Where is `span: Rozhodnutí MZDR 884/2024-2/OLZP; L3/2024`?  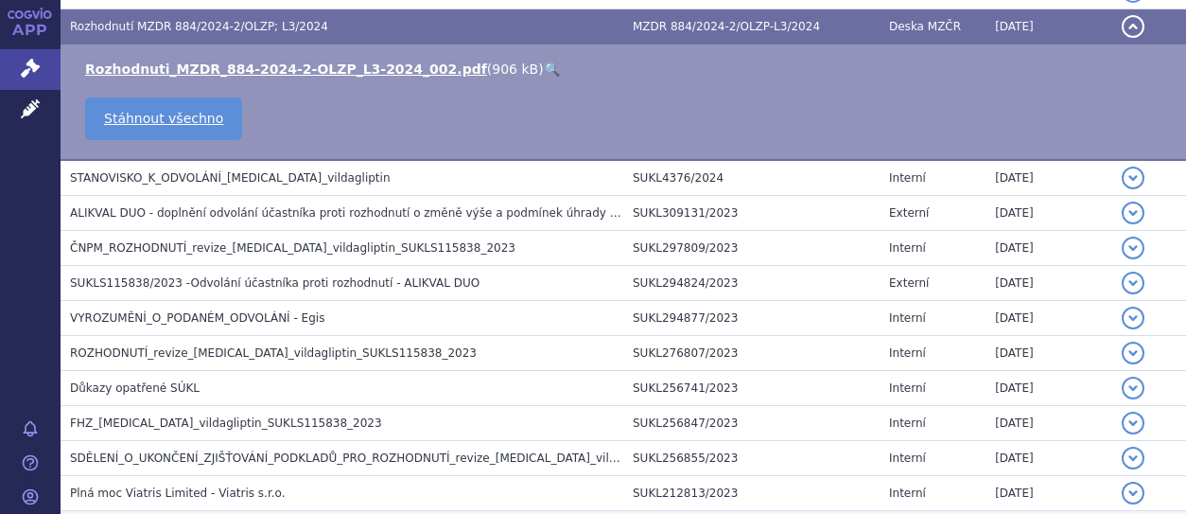 span: Rozhodnutí MZDR 884/2024-2/OLZP; L3/2024 is located at coordinates (199, 26).